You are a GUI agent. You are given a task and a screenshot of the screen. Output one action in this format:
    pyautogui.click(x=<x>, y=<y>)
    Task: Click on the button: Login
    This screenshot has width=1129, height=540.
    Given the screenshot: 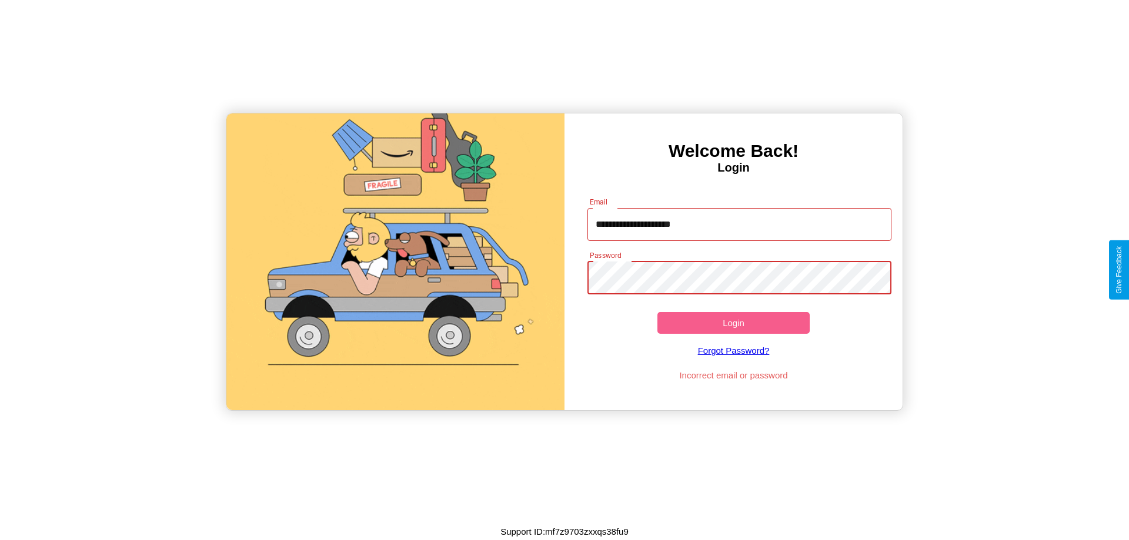 What is the action you would take?
    pyautogui.click(x=733, y=323)
    